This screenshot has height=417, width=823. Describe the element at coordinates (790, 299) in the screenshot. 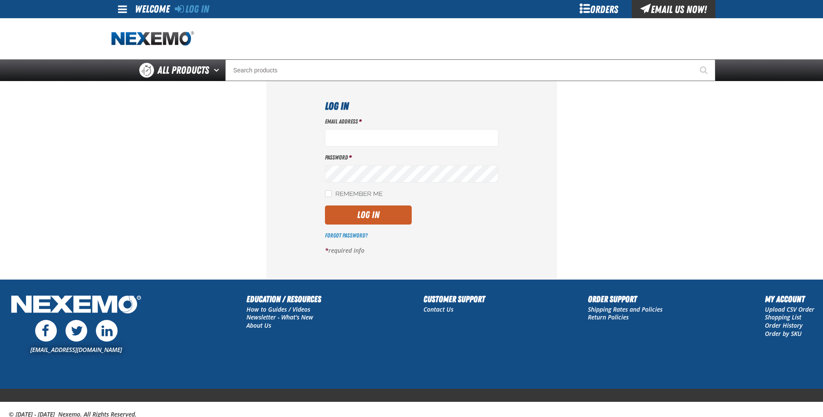

I see `h2: My Account` at that location.